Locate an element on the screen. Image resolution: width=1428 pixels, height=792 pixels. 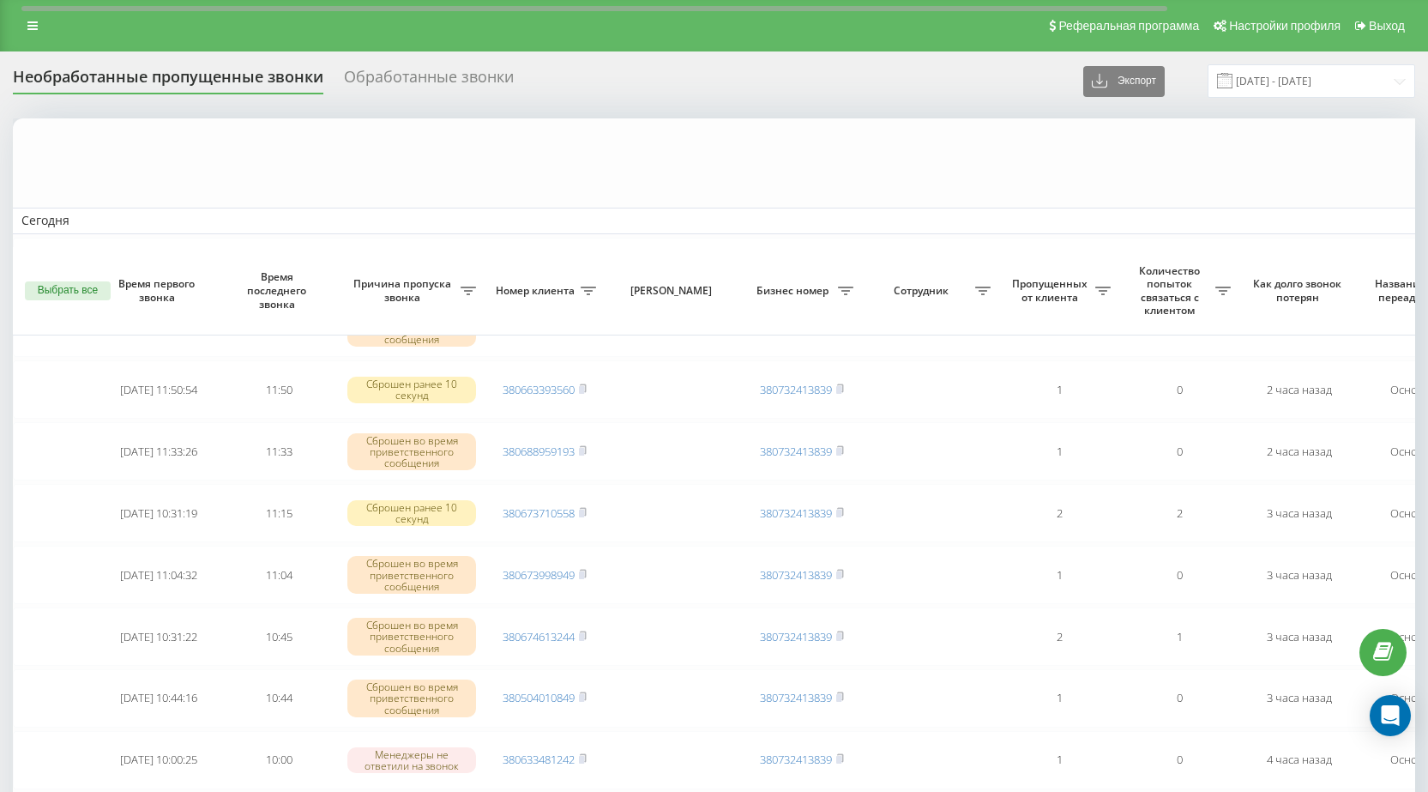
a: 380633481242 is located at coordinates (539, 759).